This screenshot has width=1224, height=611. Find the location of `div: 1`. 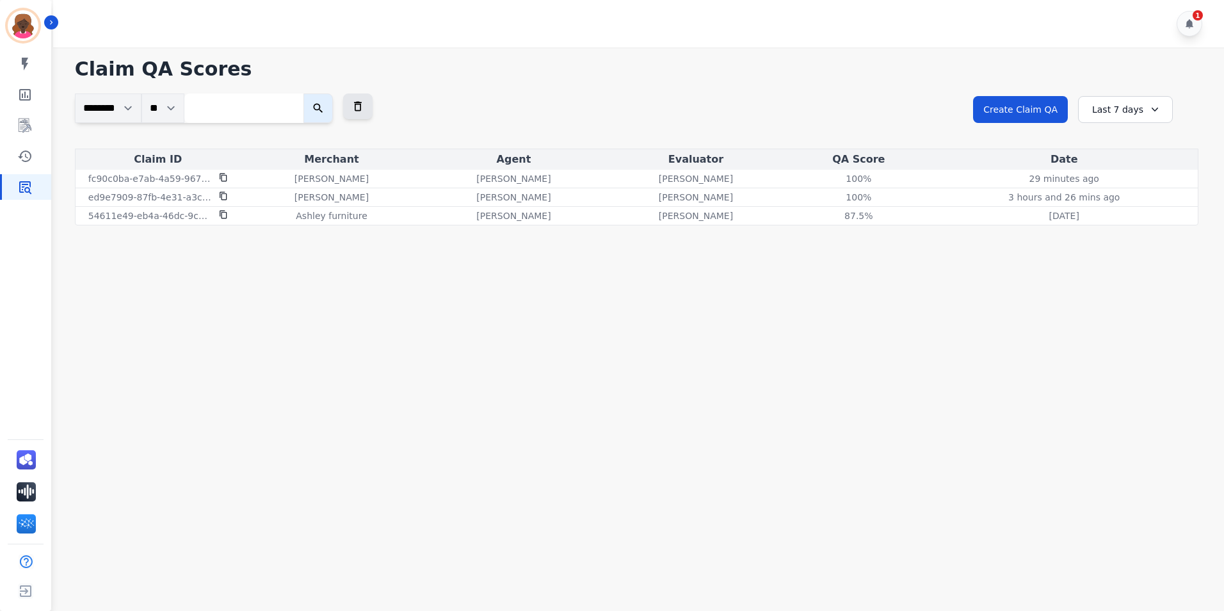

div: 1 is located at coordinates (1198, 15).